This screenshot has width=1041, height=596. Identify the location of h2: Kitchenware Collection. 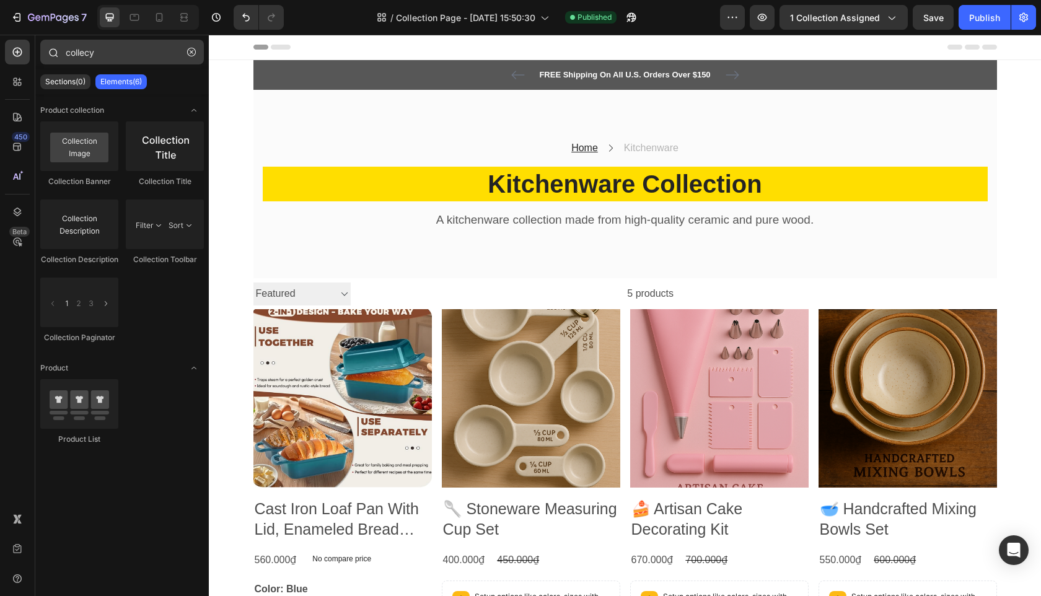
(416, 149).